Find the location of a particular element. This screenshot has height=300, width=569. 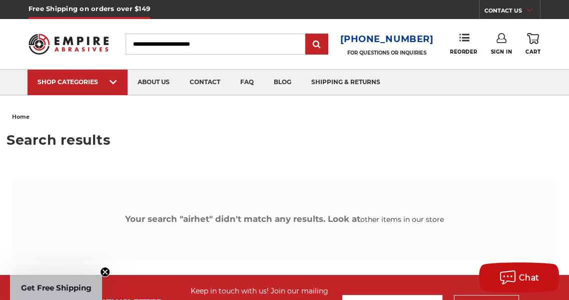

span: Chat is located at coordinates (529, 277).